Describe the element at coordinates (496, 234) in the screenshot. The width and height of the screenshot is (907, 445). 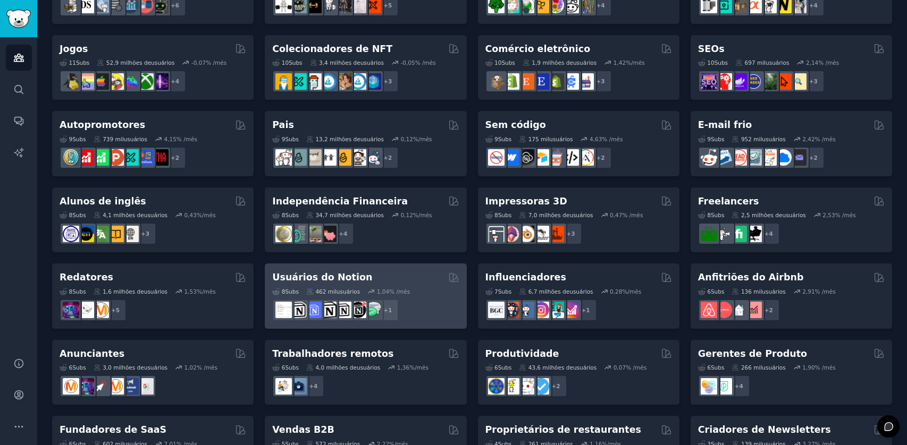
I see `img: Impressão 3D` at that location.